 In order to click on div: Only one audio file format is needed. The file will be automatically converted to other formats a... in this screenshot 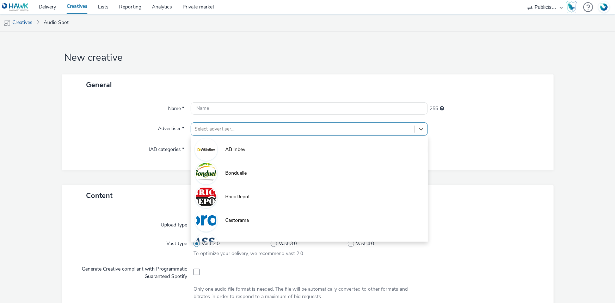, I will do `click(309, 293)`.